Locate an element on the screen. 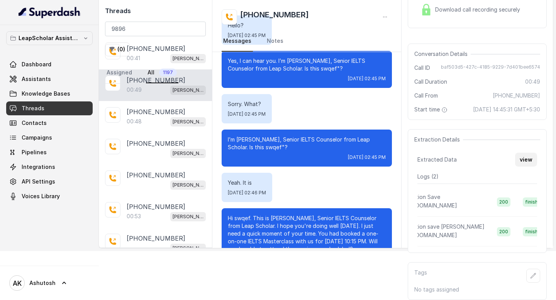 This screenshot has height=300, width=556. span: API Settings is located at coordinates (38, 182).